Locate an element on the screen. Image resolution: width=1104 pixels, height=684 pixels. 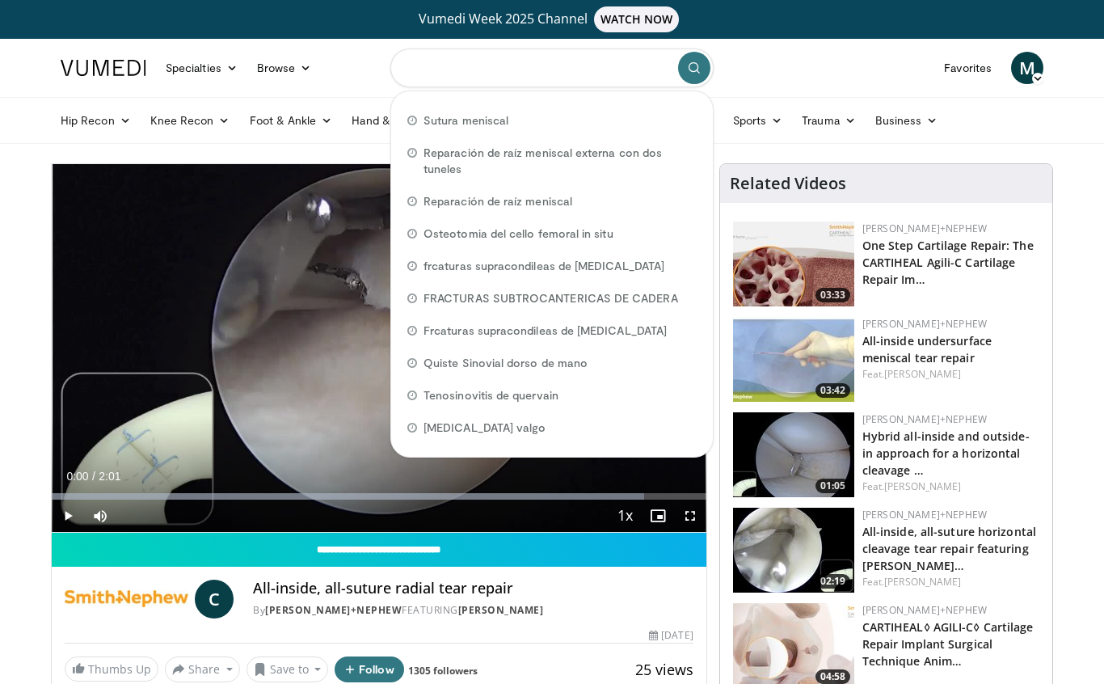
a: All-inside undersurface meniscal tear repair is located at coordinates (927, 349).